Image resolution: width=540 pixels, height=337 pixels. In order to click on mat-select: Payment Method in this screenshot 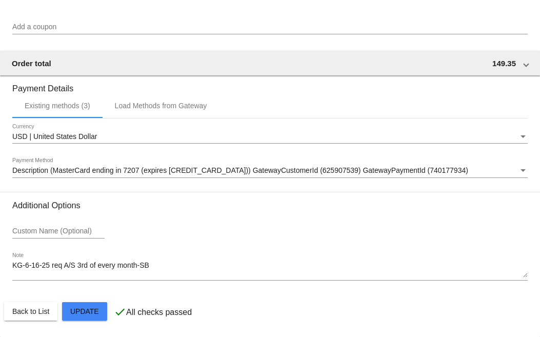, I will do `click(270, 171)`.